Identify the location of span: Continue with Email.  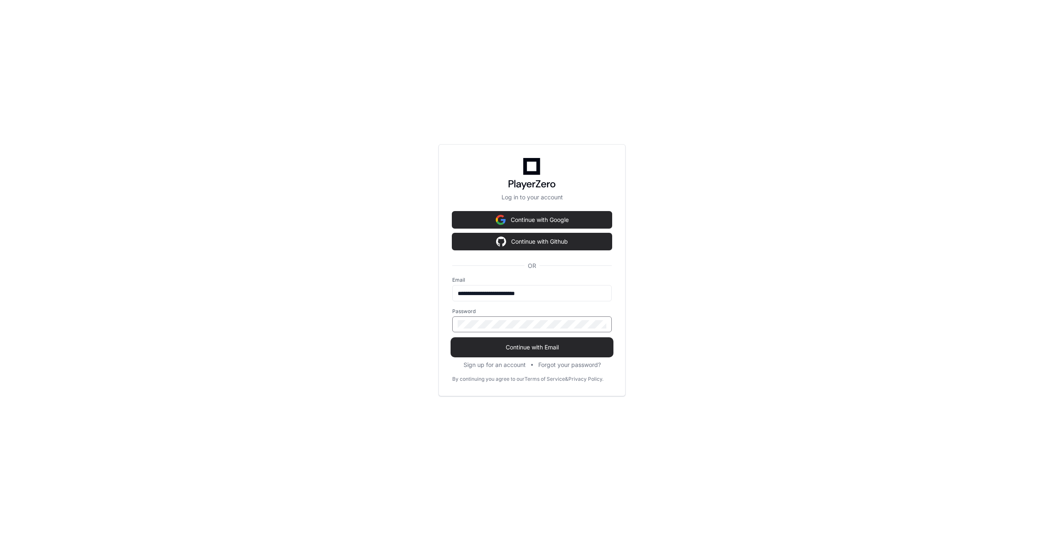
(532, 347).